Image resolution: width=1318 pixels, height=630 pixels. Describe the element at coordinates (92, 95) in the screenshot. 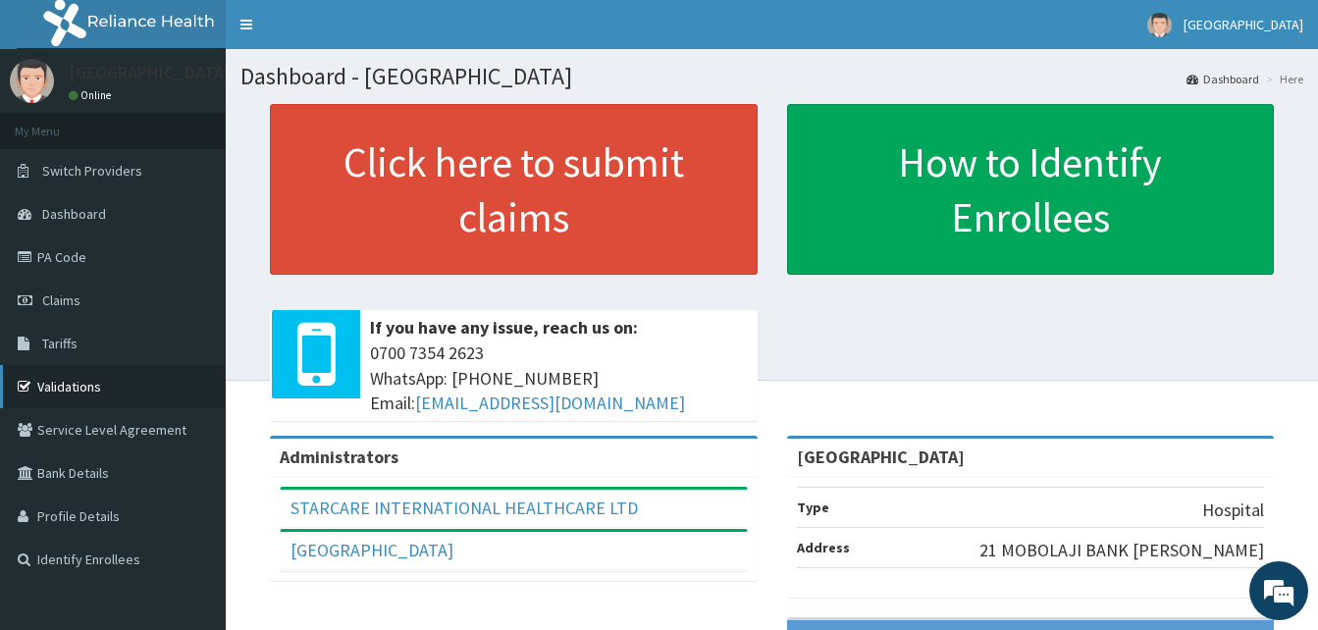

I see `a: Online` at that location.